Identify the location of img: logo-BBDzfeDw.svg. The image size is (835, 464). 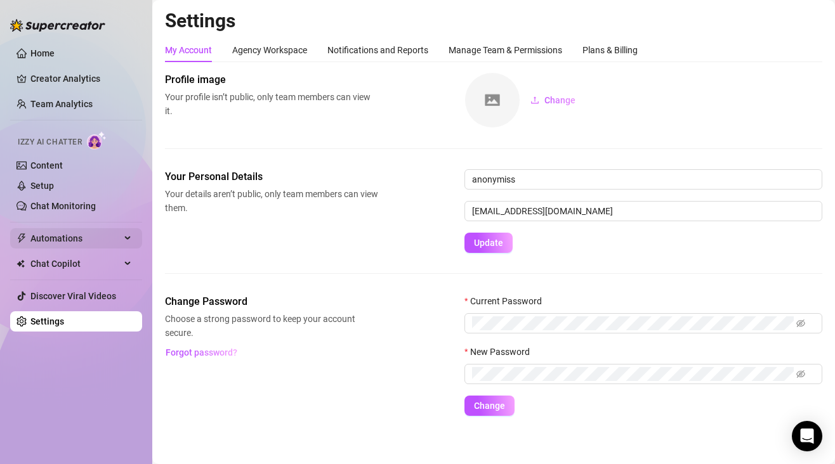
(58, 25).